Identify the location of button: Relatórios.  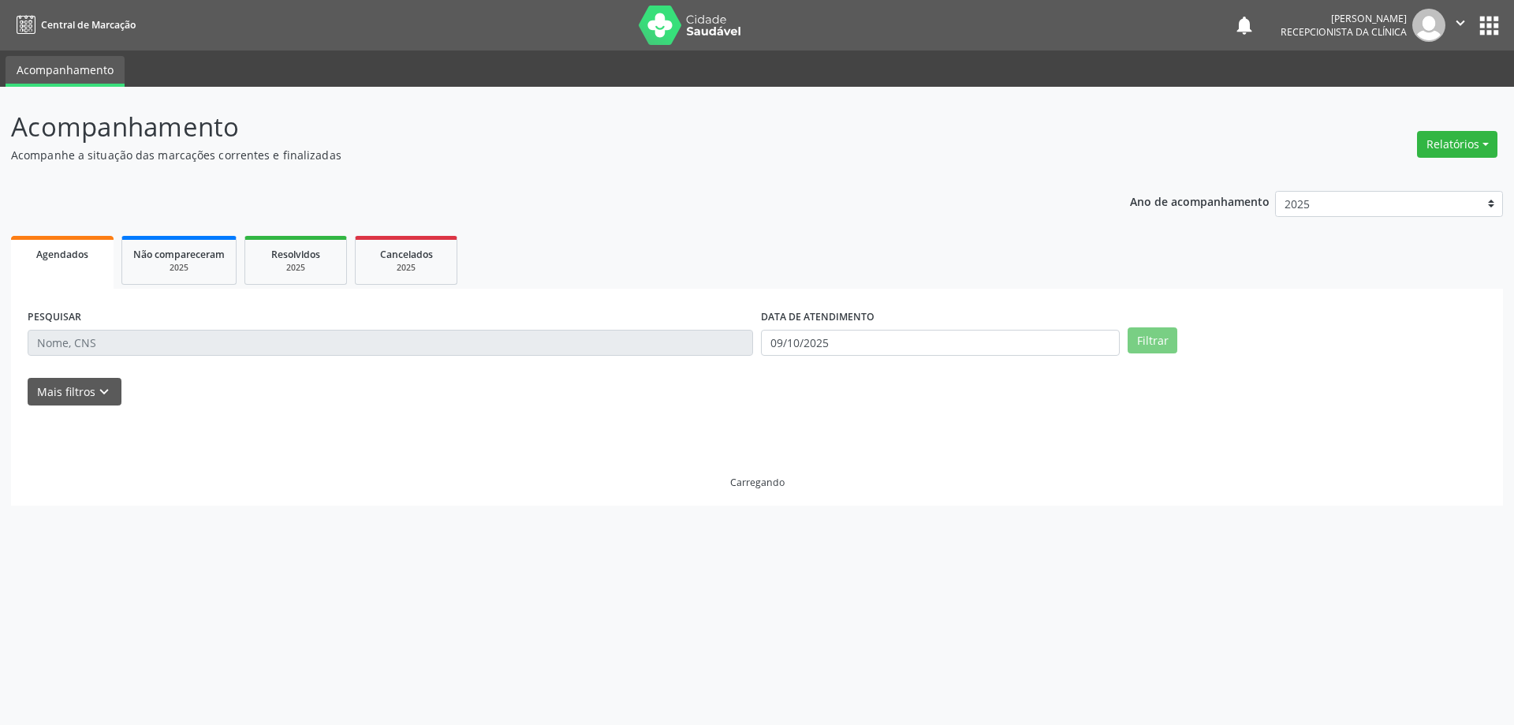
(1457, 144).